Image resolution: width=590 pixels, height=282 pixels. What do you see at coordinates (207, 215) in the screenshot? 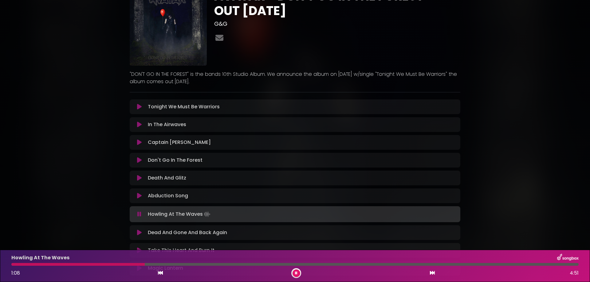
I see `img: waveform4.gif` at bounding box center [207, 215].